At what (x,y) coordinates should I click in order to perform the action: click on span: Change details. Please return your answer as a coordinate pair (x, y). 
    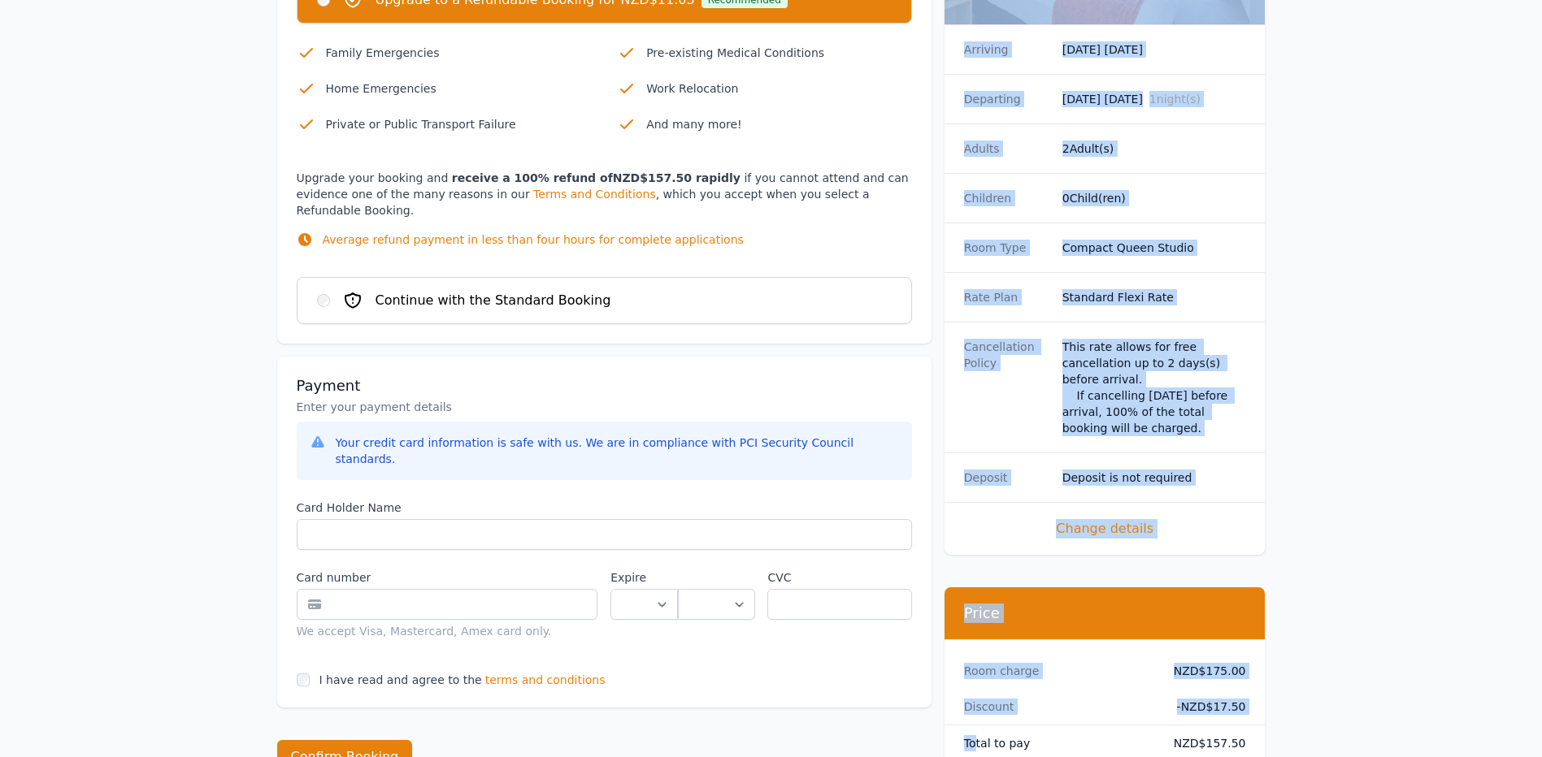
    Looking at the image, I should click on (1104, 529).